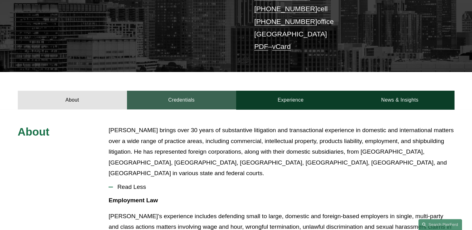 The height and width of the screenshot is (230, 472). What do you see at coordinates (291, 100) in the screenshot?
I see `a: Experience` at bounding box center [291, 100].